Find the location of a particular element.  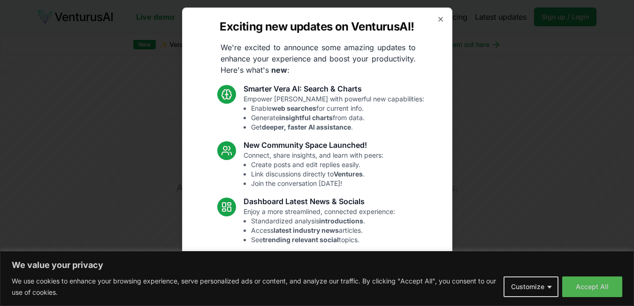

h3: Dashboard Latest News & Socials is located at coordinates (319, 201).